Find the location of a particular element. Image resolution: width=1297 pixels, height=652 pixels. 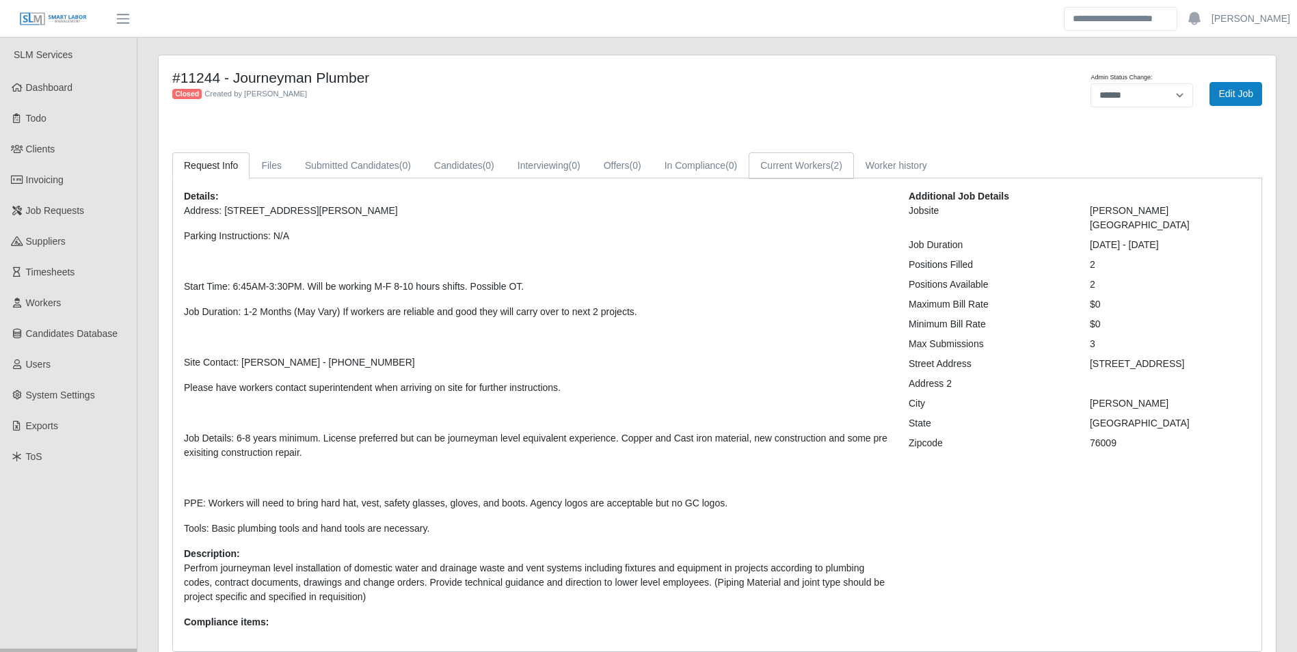

p: Please have workers contact superintendent when arriving on site for further instructions. is located at coordinates (536, 388).